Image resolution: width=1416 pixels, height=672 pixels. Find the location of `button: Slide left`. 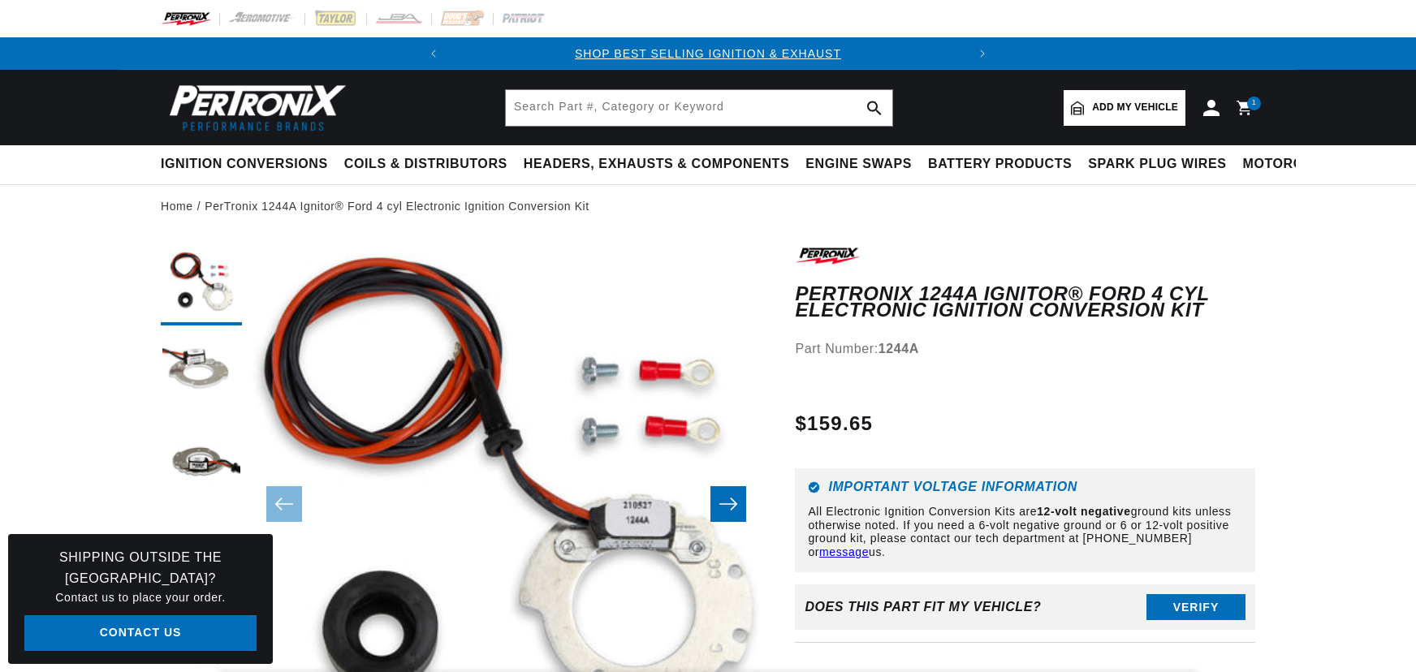

button: Slide left is located at coordinates (284, 504).